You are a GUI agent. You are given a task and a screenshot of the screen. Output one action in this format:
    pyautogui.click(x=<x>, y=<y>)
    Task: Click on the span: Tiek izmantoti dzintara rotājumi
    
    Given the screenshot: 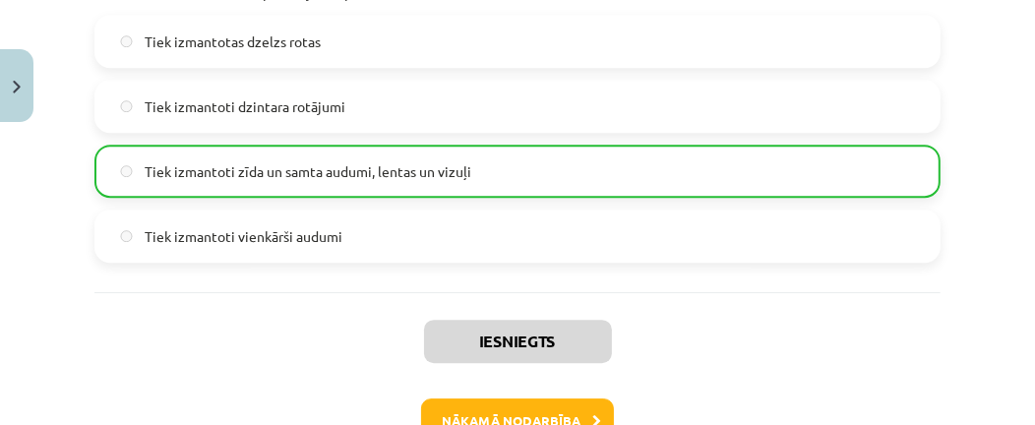 What is the action you would take?
    pyautogui.click(x=245, y=106)
    